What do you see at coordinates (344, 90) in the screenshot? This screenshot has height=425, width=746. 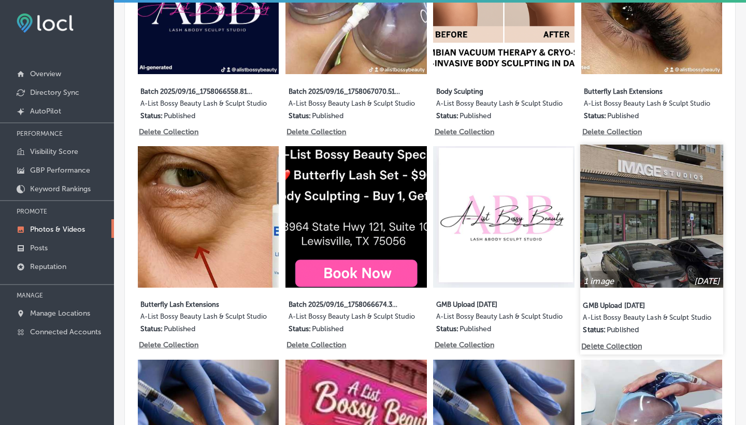 I see `label: Batch 2025/09/16_1758067070.514281` at bounding box center [344, 90].